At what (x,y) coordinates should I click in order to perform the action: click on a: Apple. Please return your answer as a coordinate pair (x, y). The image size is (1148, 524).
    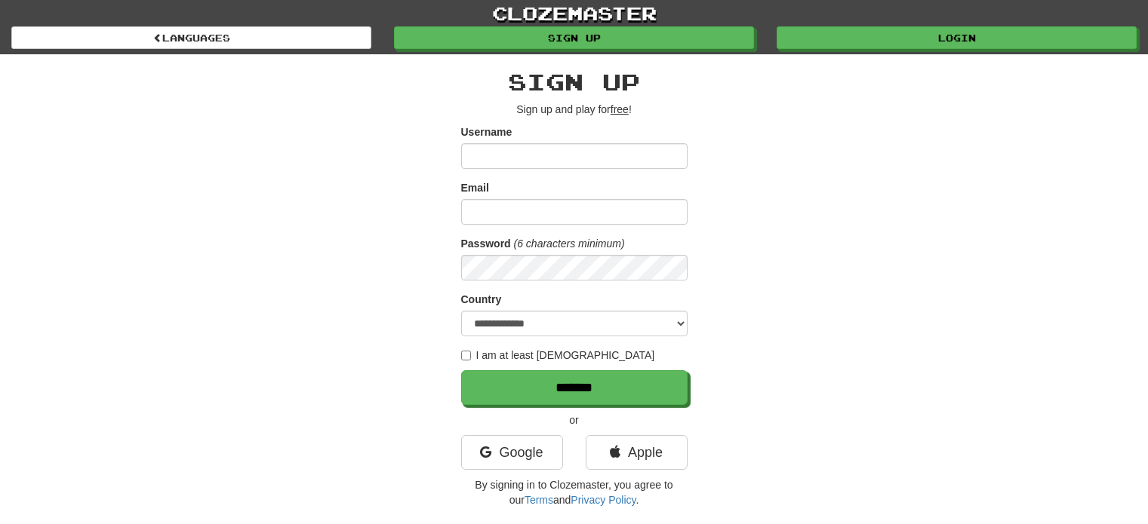
    Looking at the image, I should click on (636, 453).